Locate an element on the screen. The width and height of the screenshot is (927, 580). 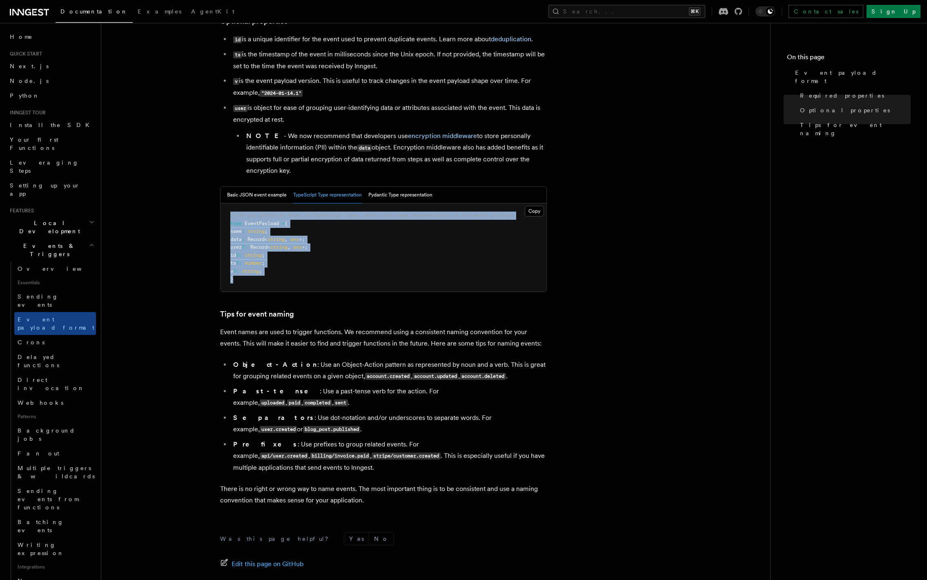
a: Edit this page on GitHub is located at coordinates (262, 564).